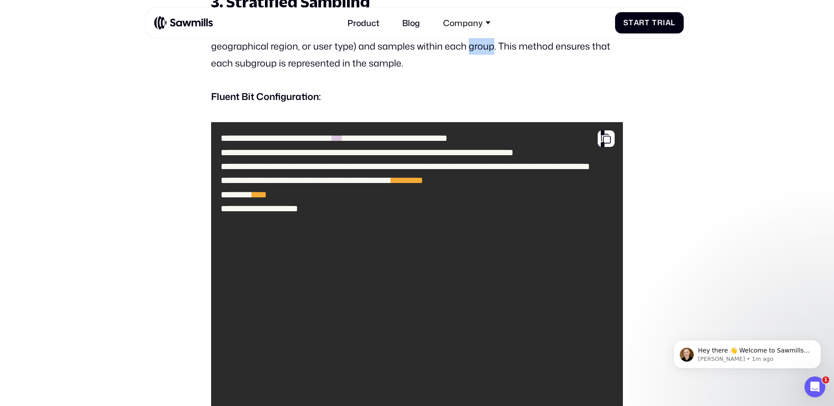 This screenshot has height=406, width=834. I want to click on span: S, so click(626, 23).